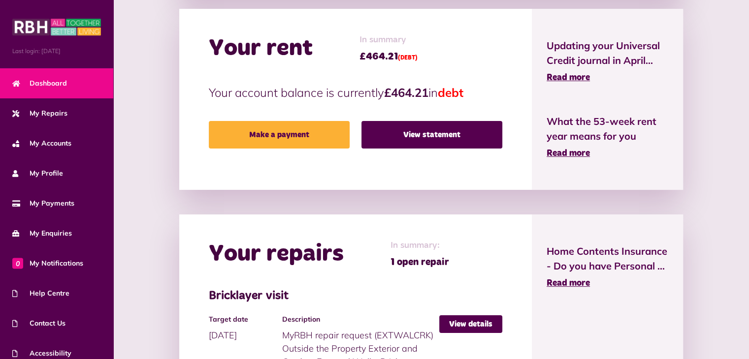 The height and width of the screenshot is (359, 749). Describe the element at coordinates (432, 135) in the screenshot. I see `a: View statement` at that location.